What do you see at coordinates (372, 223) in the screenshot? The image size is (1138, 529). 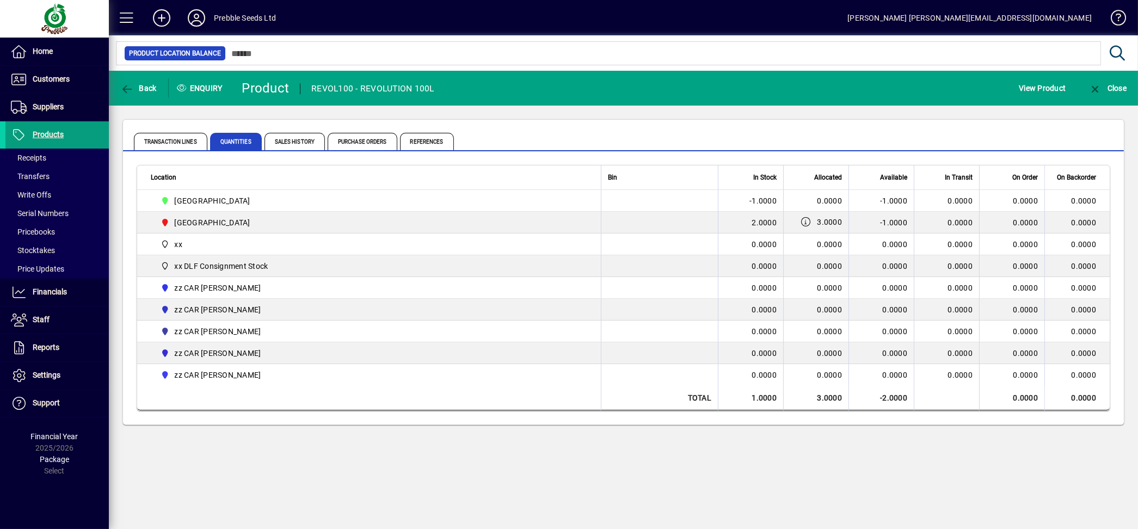 I see `span: PALMERSTON NORTH` at bounding box center [372, 223].